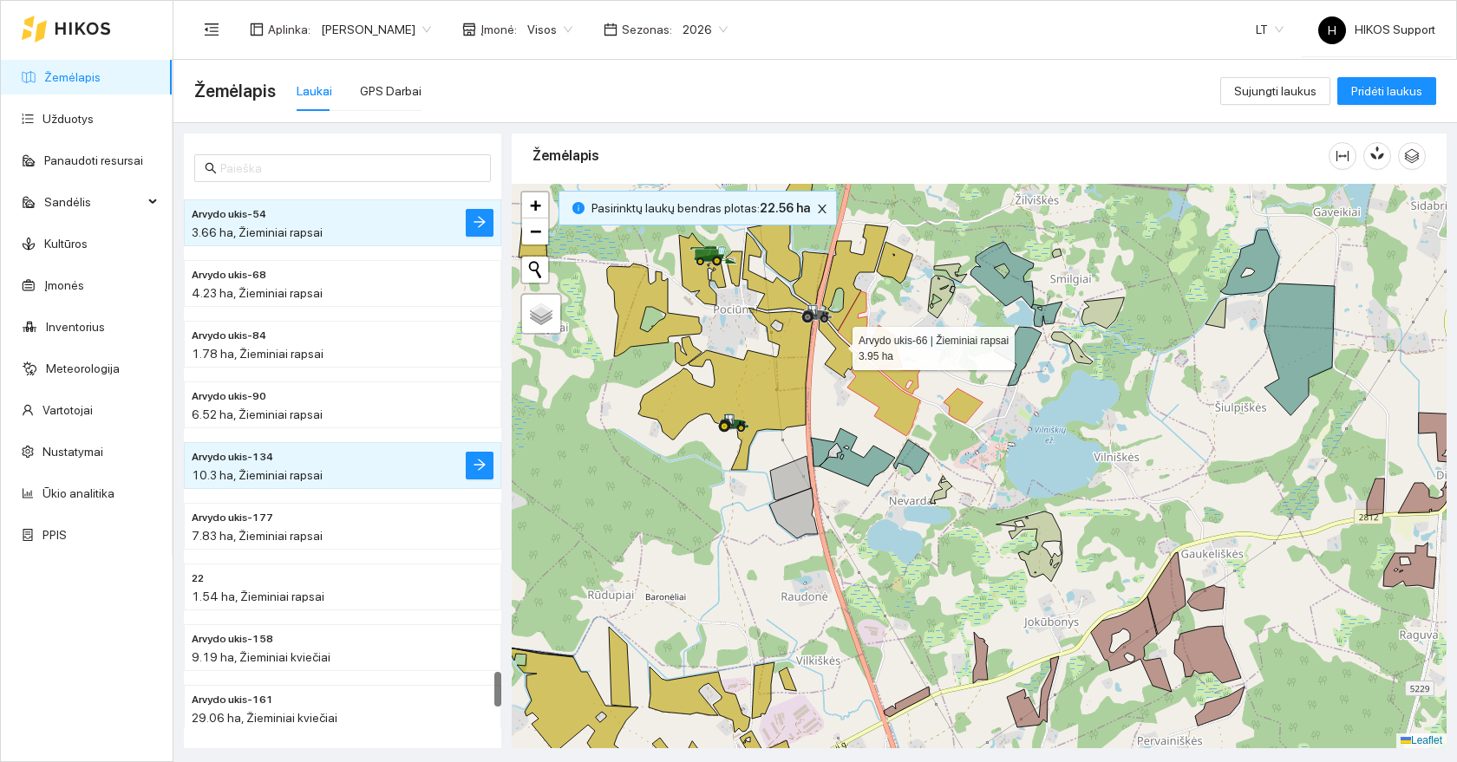 Image resolution: width=1457 pixels, height=762 pixels. Describe the element at coordinates (257, 232) in the screenshot. I see `span: 3.66 ha, Žieminiai rapsai` at that location.